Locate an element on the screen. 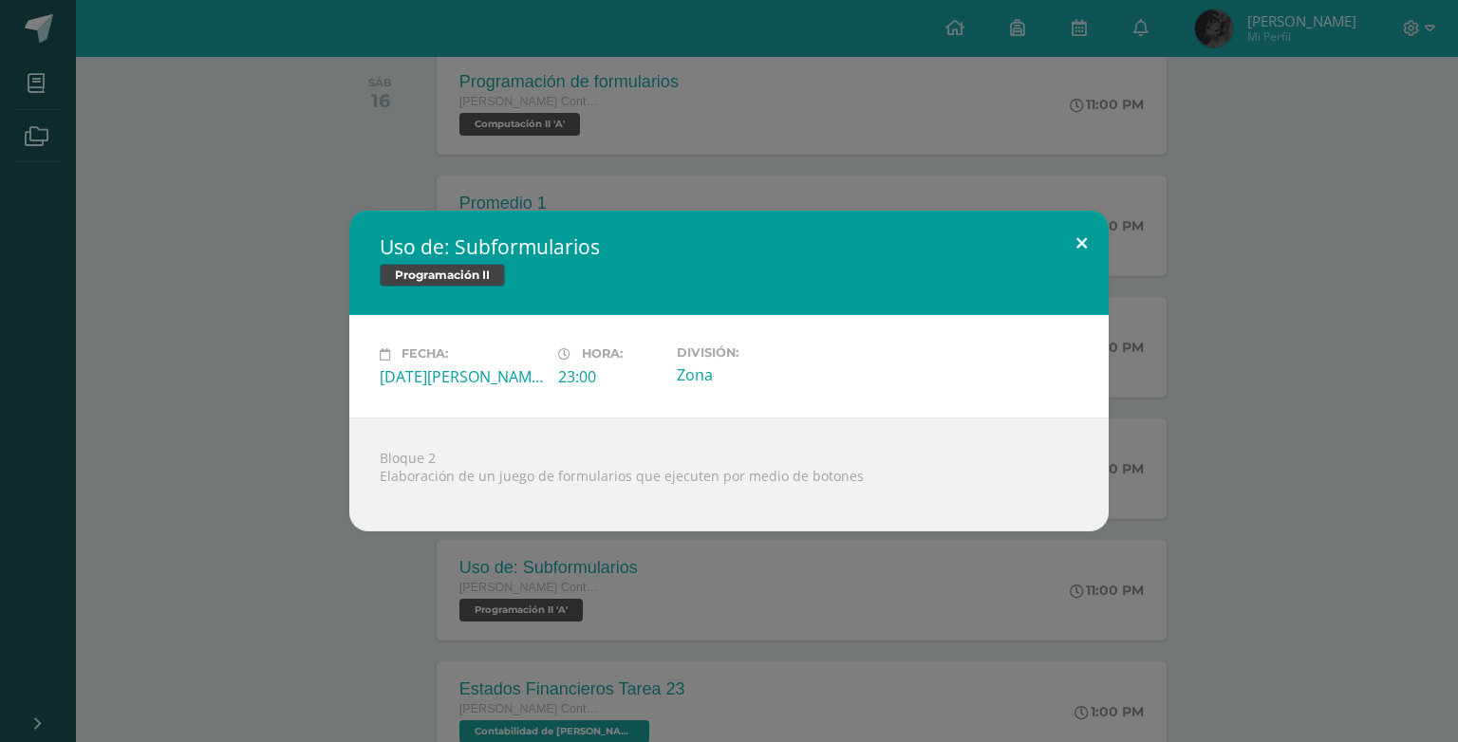  h2: Uso de: Subformularios is located at coordinates (729, 247).